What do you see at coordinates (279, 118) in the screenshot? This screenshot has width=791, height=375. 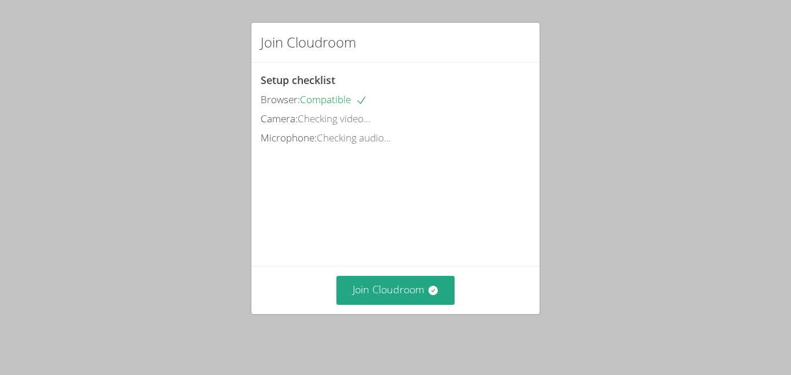 I see `span: Camera:` at bounding box center [279, 118].